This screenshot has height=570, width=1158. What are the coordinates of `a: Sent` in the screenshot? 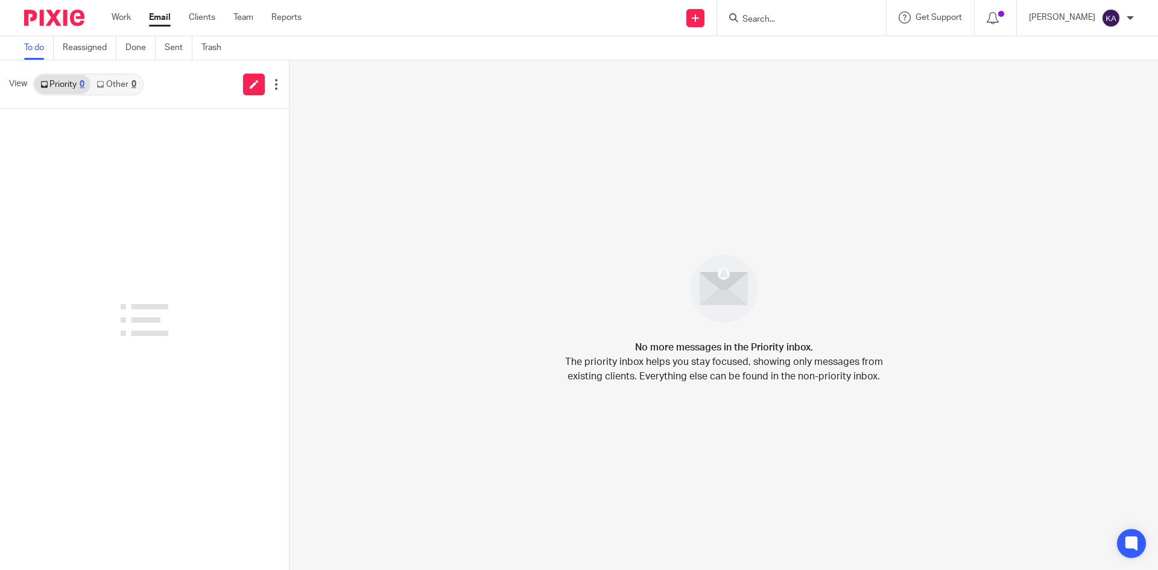 It's located at (179, 48).